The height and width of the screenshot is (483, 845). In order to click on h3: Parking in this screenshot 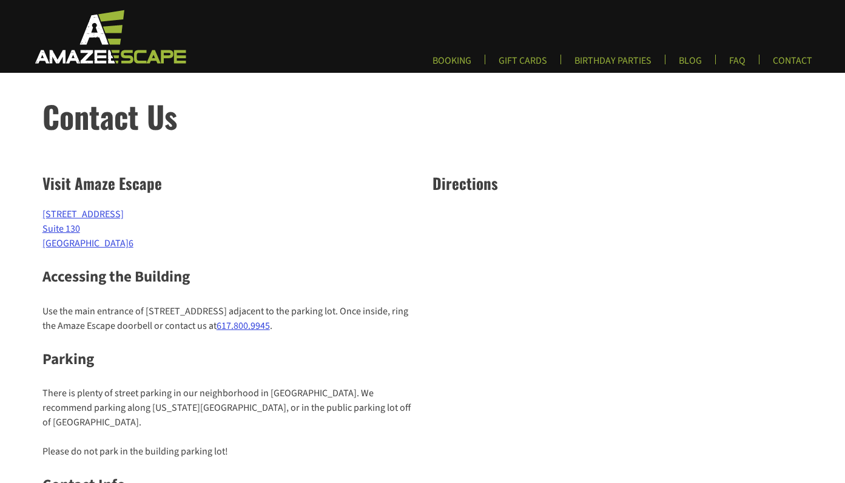, I will do `click(228, 360)`.